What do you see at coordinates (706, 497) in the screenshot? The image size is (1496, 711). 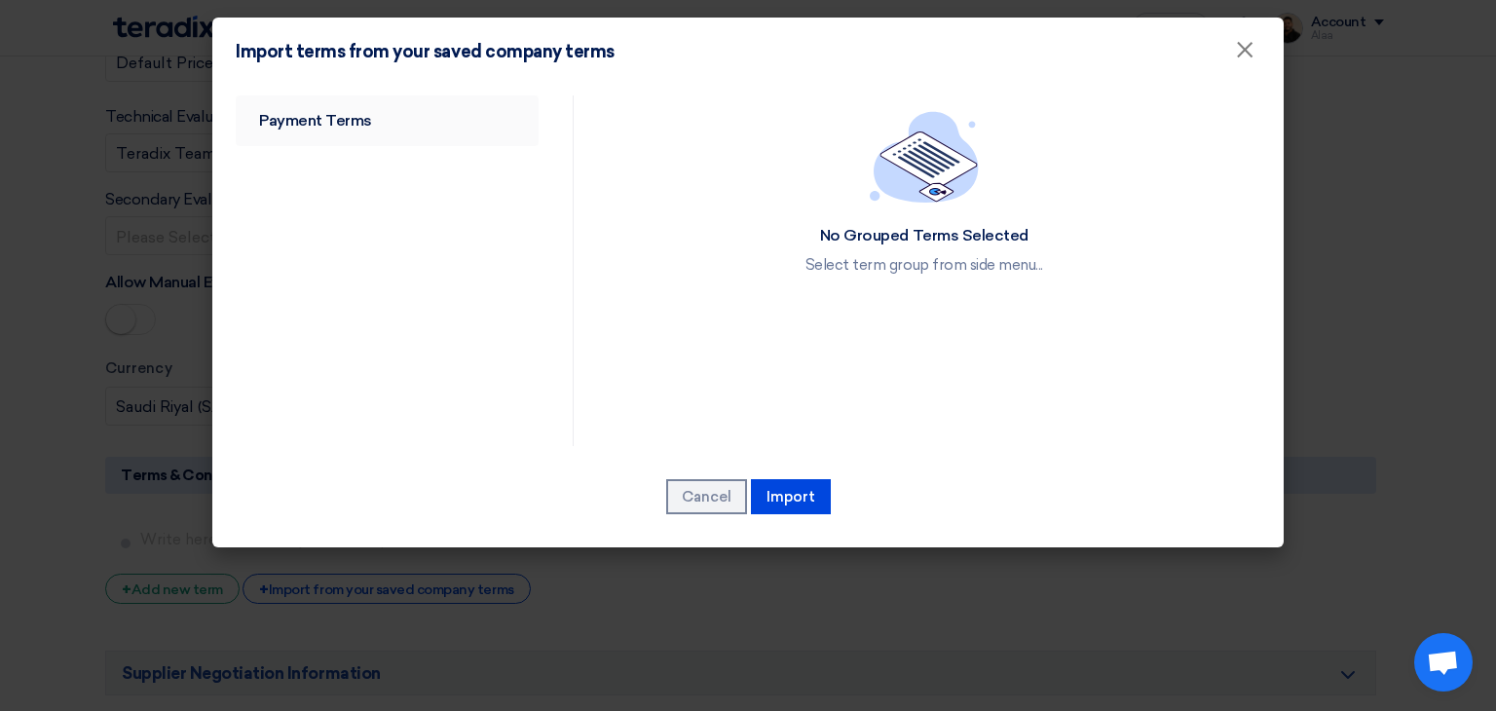 I see `button: Cancel` at bounding box center [706, 497].